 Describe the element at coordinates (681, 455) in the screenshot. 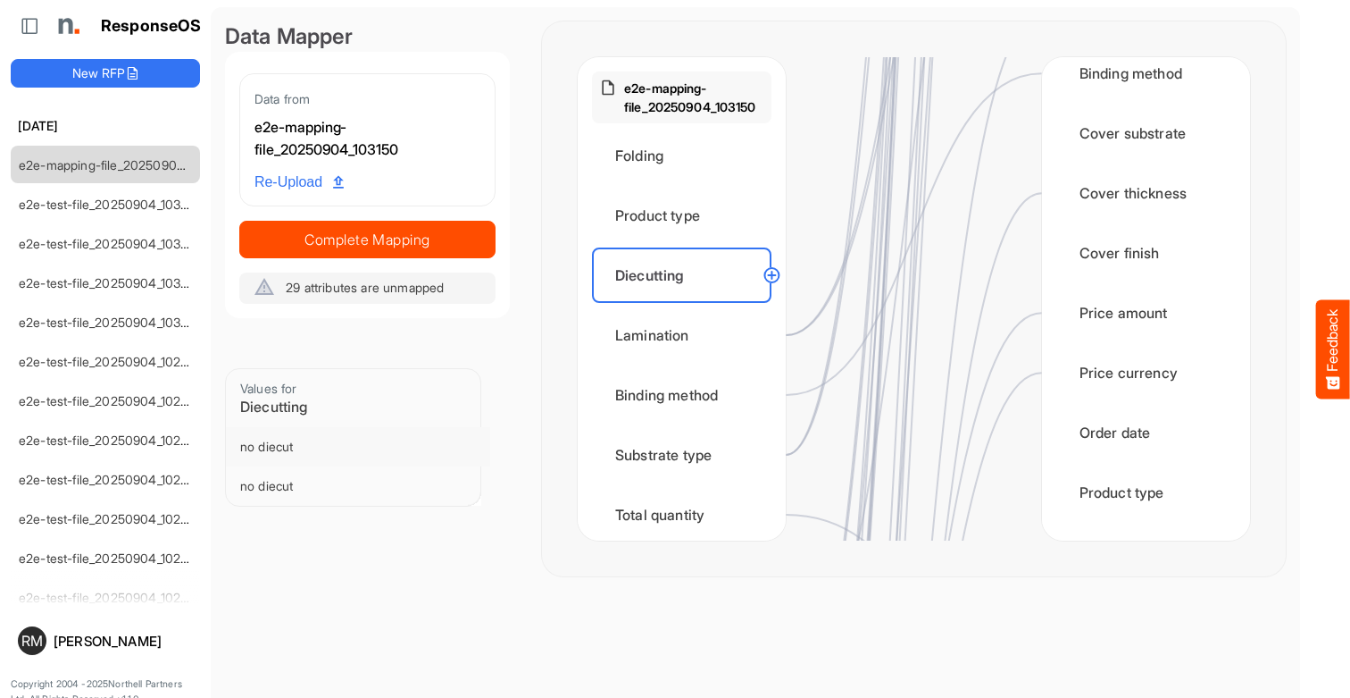

I see `div: Substrate type` at that location.